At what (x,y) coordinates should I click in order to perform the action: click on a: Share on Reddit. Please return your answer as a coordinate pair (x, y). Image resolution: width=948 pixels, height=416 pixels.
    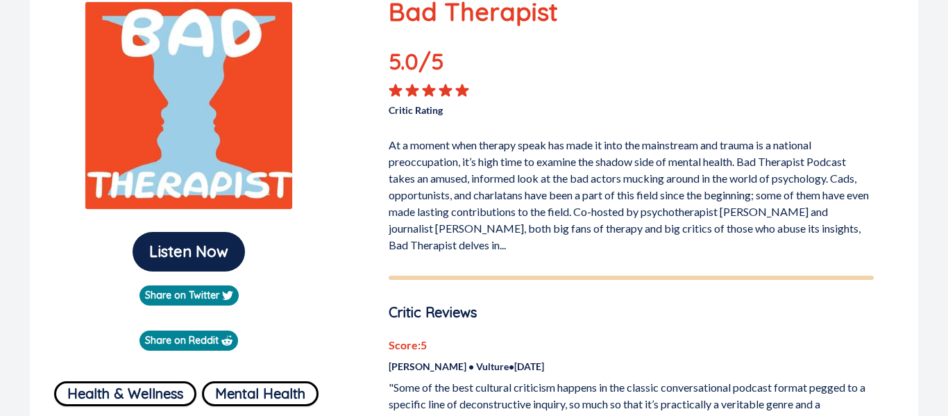
    Looking at the image, I should click on (189, 340).